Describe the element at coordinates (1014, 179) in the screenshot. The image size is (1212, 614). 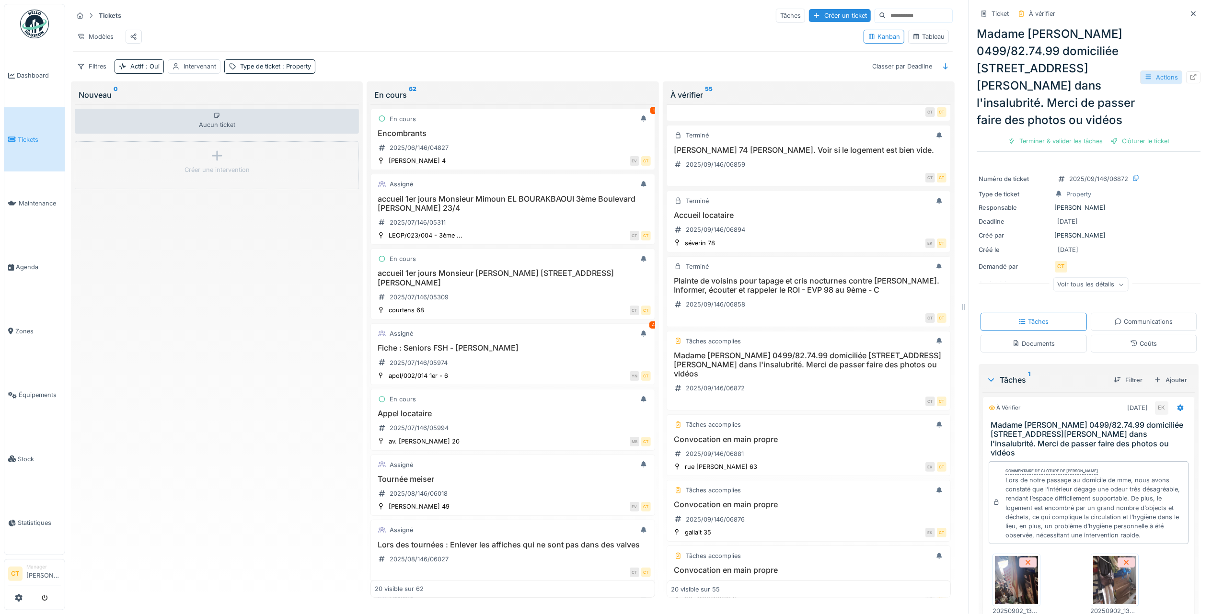
I see `div: Numéro de ticket` at that location.